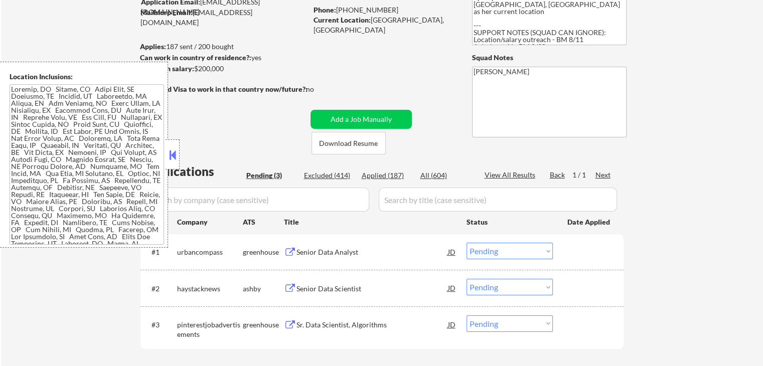  I want to click on button: Download Resume, so click(349, 143).